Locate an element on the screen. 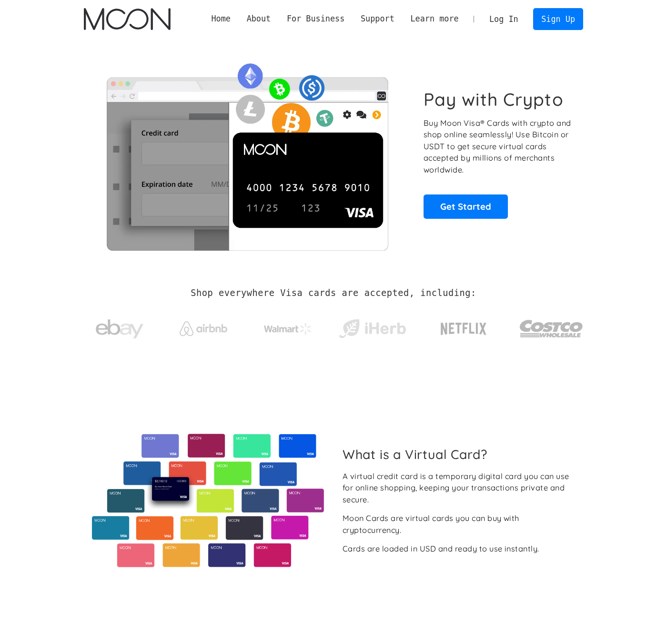  img: iHerb is located at coordinates (372, 329).